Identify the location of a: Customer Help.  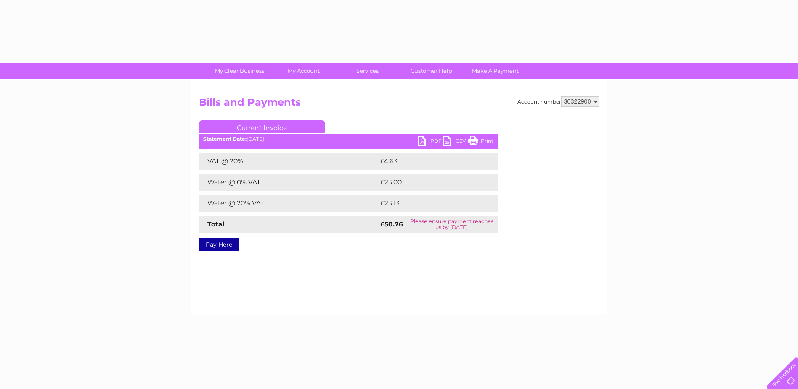
(431, 71).